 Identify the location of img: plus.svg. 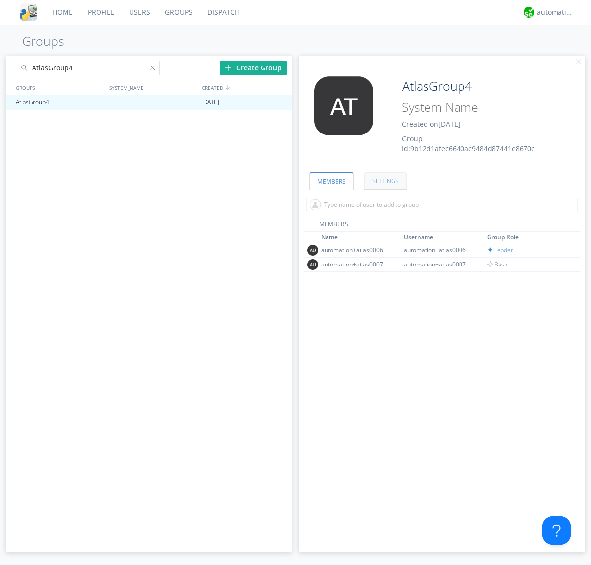
(228, 67).